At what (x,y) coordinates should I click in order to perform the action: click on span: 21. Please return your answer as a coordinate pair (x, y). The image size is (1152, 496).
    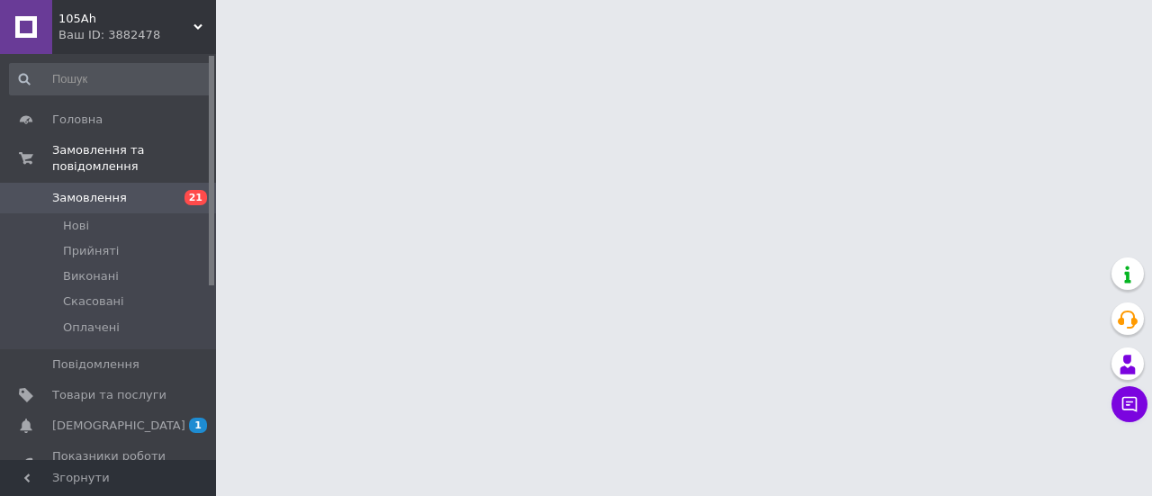
    Looking at the image, I should click on (195, 197).